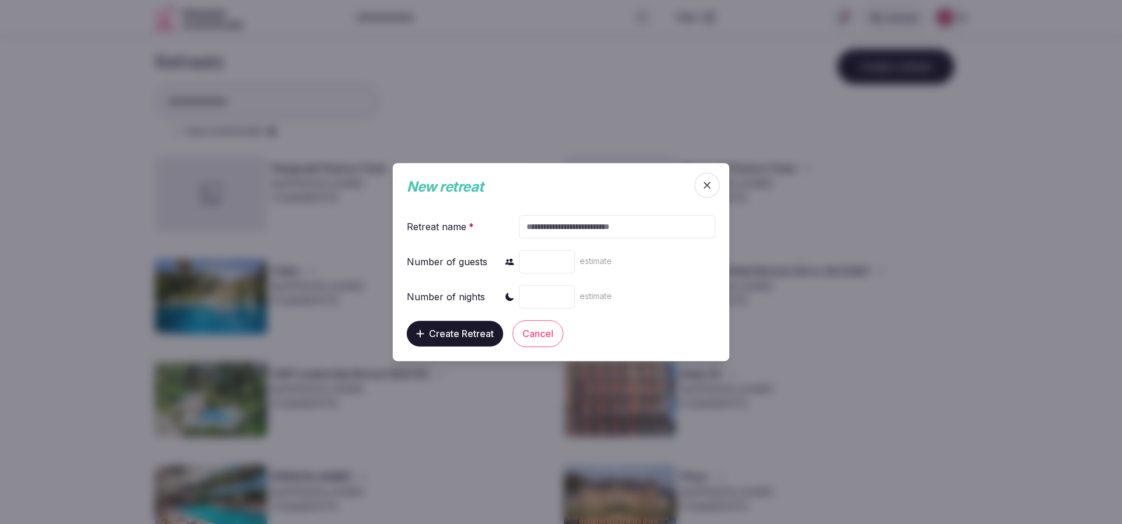  Describe the element at coordinates (447, 262) in the screenshot. I see `div: Number of guests` at that location.